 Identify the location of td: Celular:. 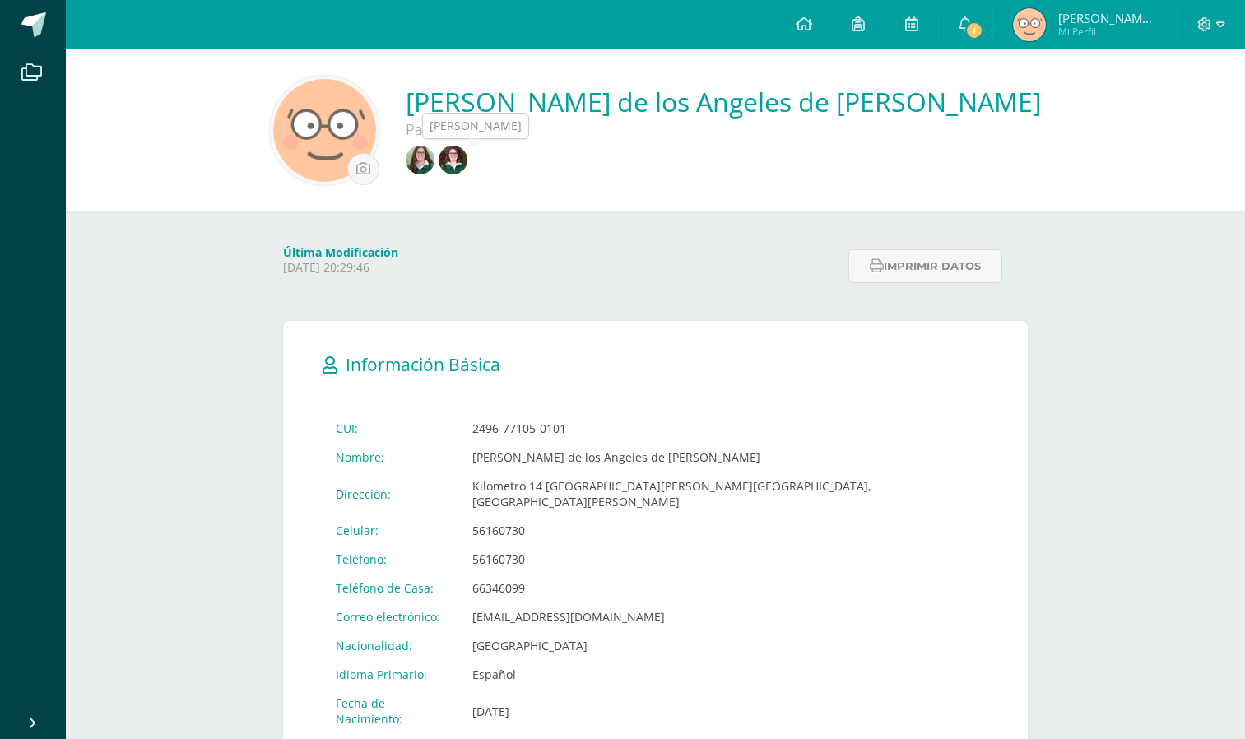
(391, 530).